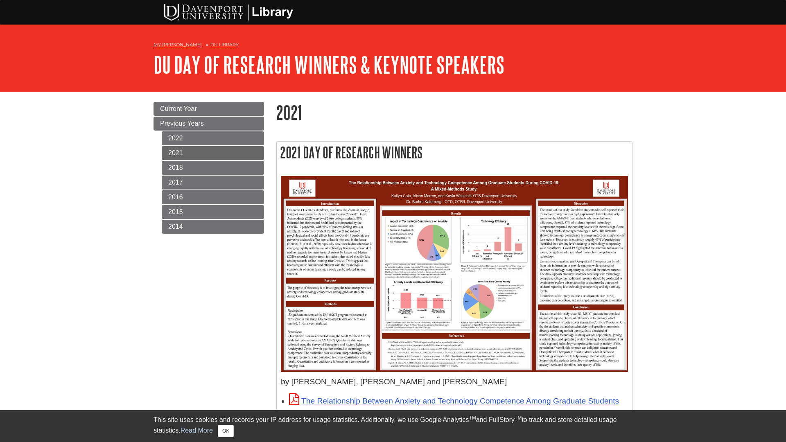 This screenshot has height=442, width=786. I want to click on a: 2022, so click(213, 138).